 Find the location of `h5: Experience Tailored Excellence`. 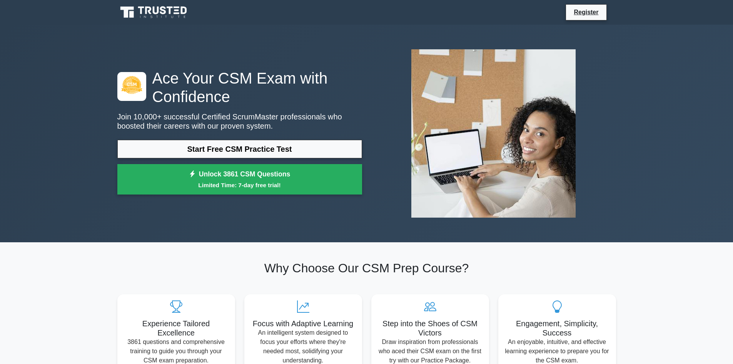

h5: Experience Tailored Excellence is located at coordinates (176, 328).